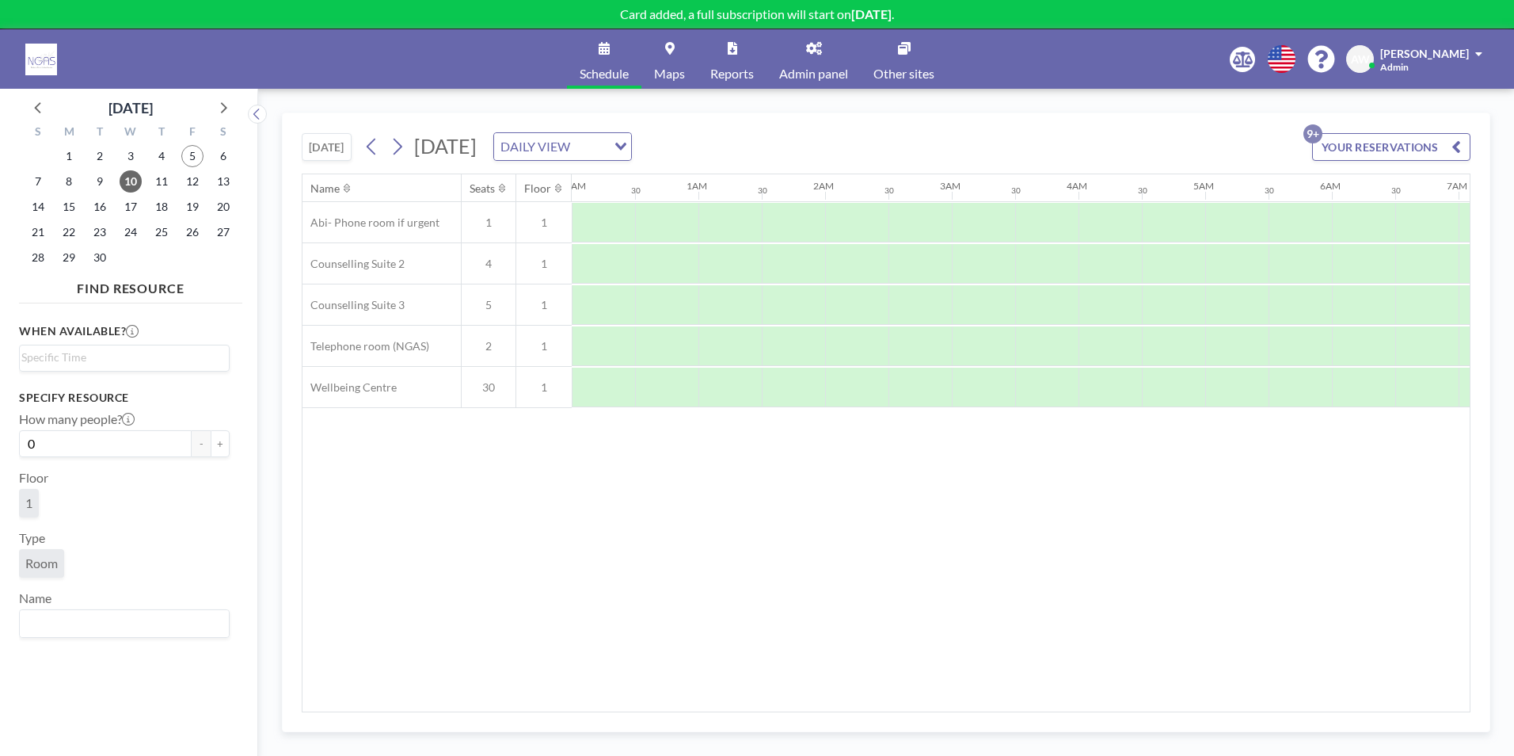 The height and width of the screenshot is (756, 1514). Describe the element at coordinates (131, 232) in the screenshot. I see `span: Wednesday, September 24, 2025` at that location.